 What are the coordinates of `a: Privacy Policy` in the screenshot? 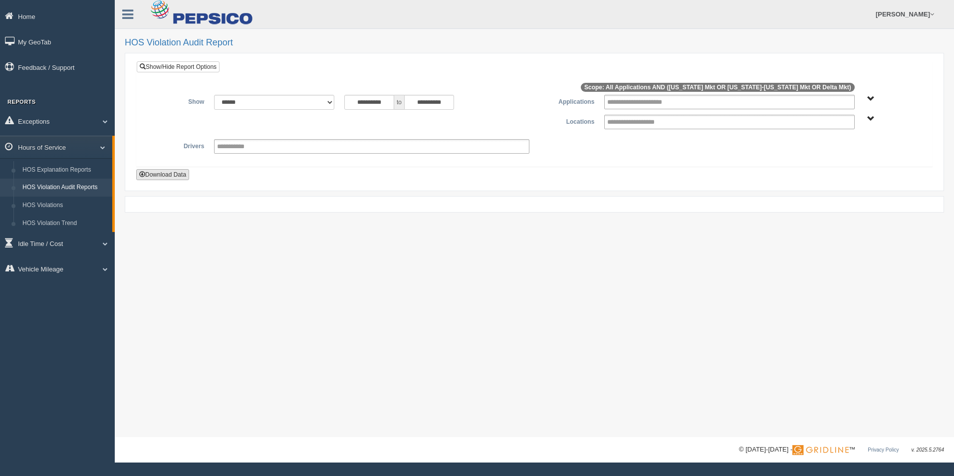 It's located at (883, 450).